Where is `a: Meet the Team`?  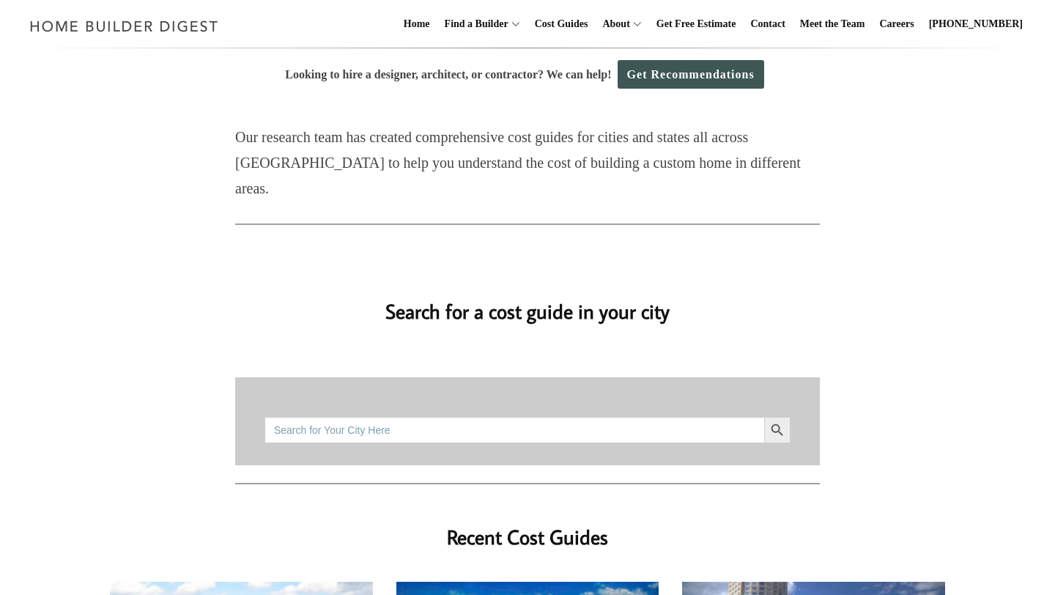 a: Meet the Team is located at coordinates (832, 24).